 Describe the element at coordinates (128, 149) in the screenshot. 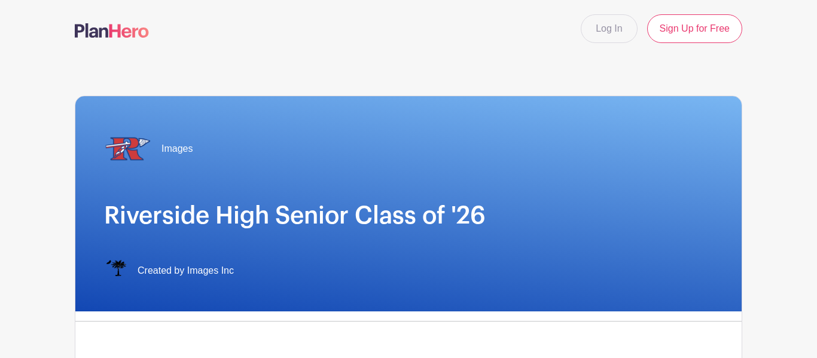

I see `img: riverside%20transp..png` at that location.